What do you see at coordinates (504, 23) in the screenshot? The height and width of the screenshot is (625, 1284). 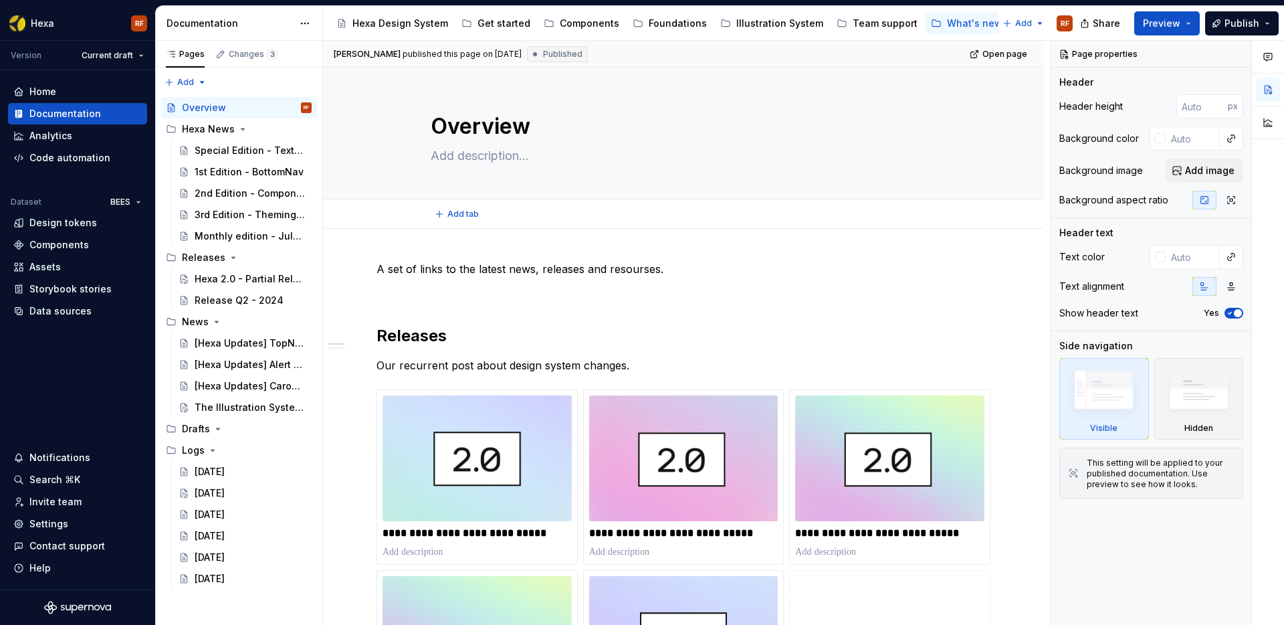 I see `div: Get started` at bounding box center [504, 23].